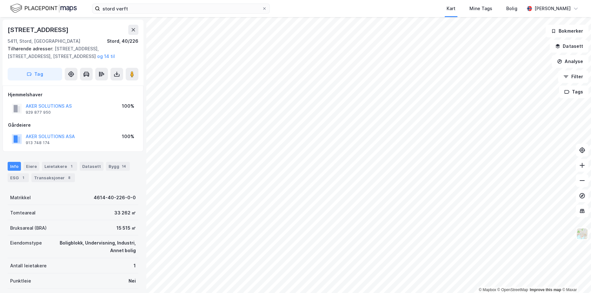 The height and width of the screenshot is (293, 591). What do you see at coordinates (28, 228) in the screenshot?
I see `div: Bruksareal (BRA)` at bounding box center [28, 228].